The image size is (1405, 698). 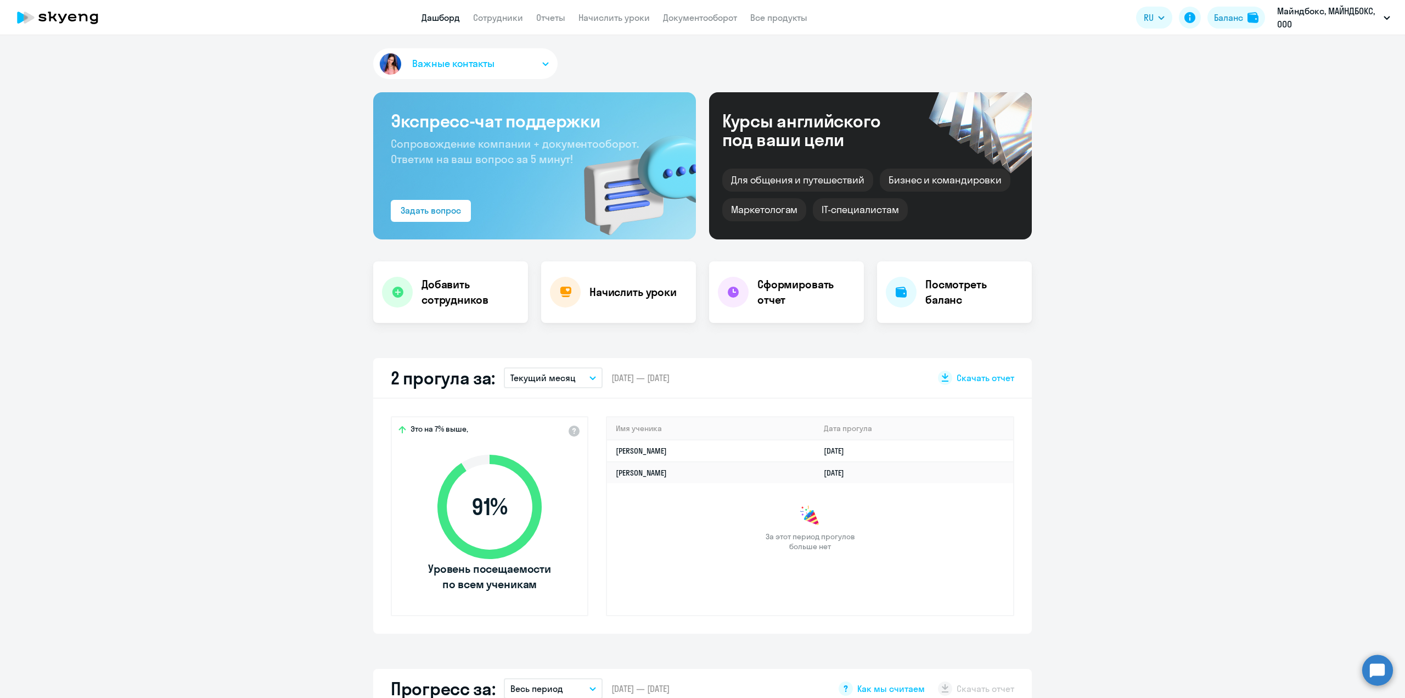 I want to click on h4: Добавить сотрудников, so click(x=470, y=292).